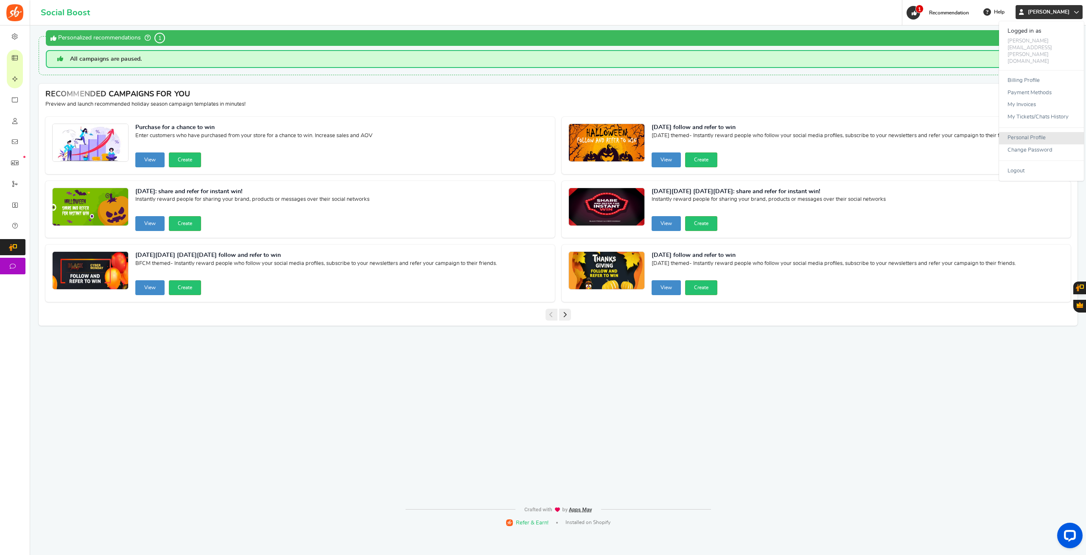 Image resolution: width=1086 pixels, height=555 pixels. Describe the element at coordinates (20, 16) in the screenshot. I see `button: Open LiveChat chat widget` at that location.